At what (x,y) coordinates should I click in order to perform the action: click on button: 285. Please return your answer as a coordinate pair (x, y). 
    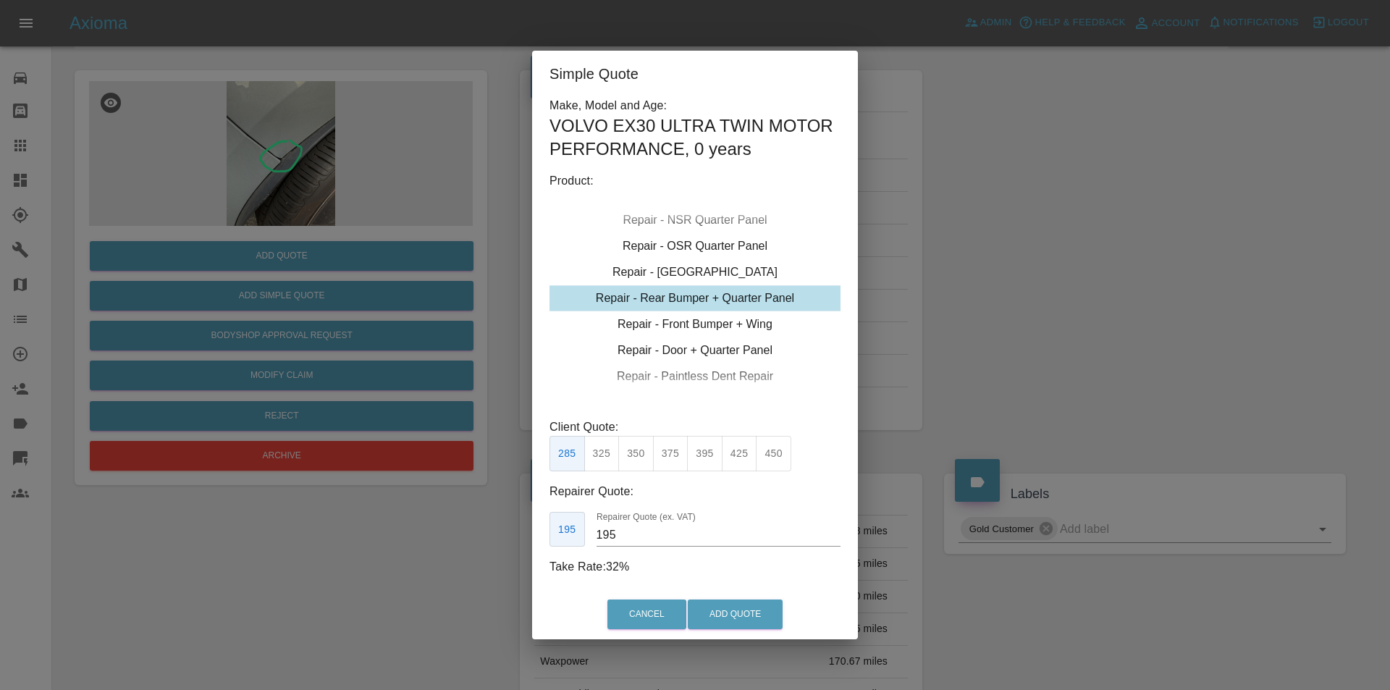
    Looking at the image, I should click on (567, 453).